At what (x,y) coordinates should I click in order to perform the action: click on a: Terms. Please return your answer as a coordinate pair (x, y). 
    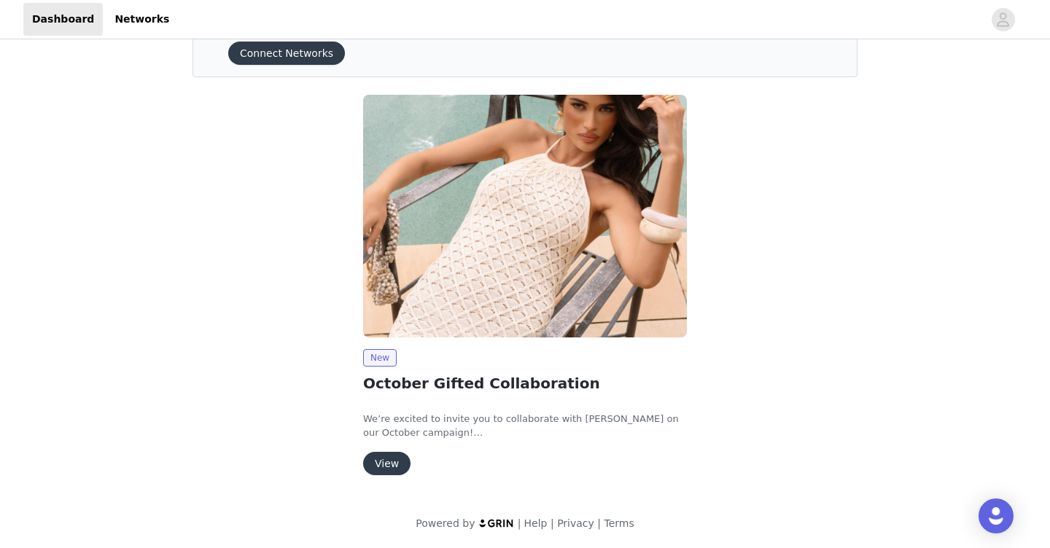
    Looking at the image, I should click on (618, 524).